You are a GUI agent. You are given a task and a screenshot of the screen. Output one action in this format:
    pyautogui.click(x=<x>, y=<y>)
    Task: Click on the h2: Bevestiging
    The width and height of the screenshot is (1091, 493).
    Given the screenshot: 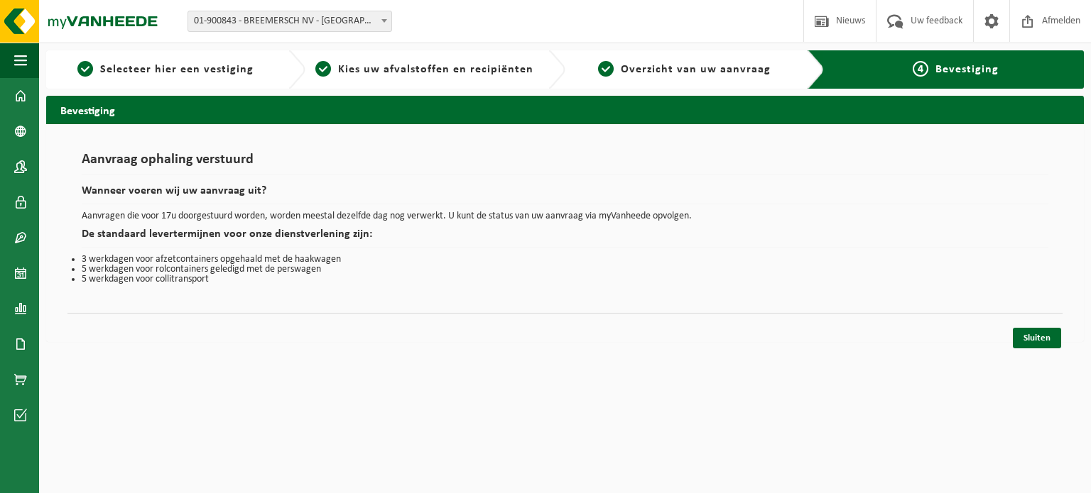 What is the action you would take?
    pyautogui.click(x=564, y=109)
    